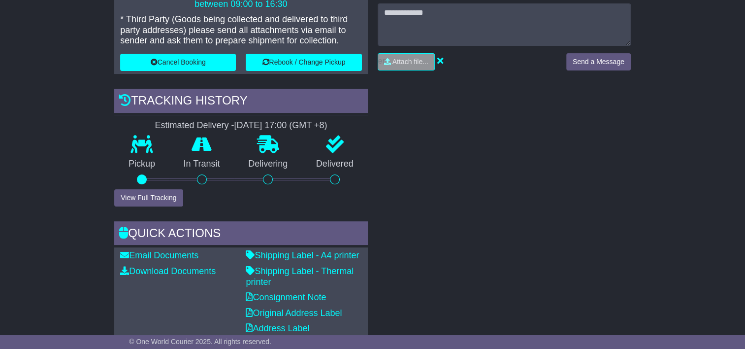 This screenshot has width=745, height=349. What do you see at coordinates (335, 164) in the screenshot?
I see `p: Delivered` at bounding box center [335, 164].